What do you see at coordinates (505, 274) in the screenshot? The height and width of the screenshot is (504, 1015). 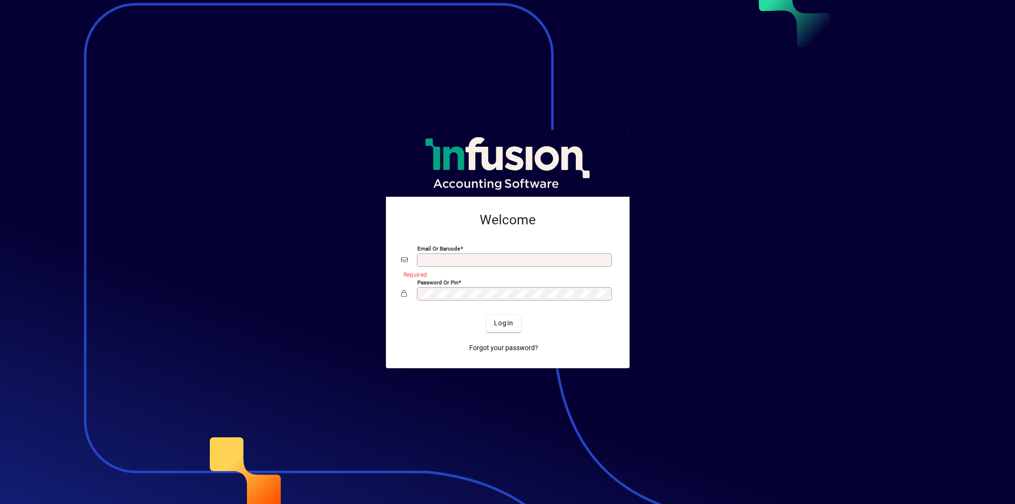 I see `mat-error: Required` at bounding box center [505, 274].